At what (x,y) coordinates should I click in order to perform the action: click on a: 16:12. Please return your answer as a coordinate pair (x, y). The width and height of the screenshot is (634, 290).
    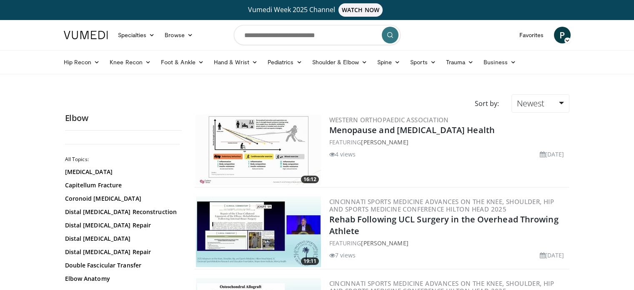
    Looking at the image, I should click on (259, 150).